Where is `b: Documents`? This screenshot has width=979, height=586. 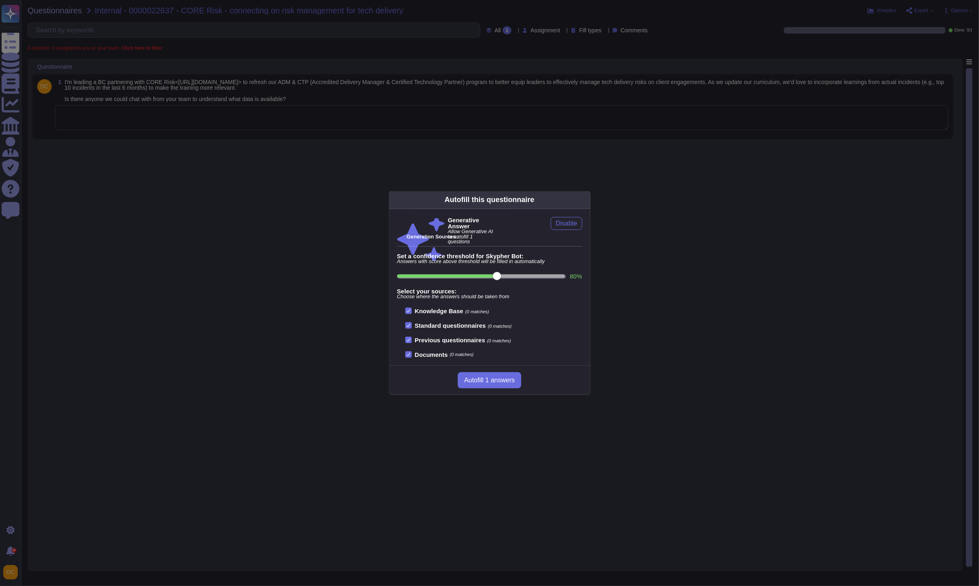 b: Documents is located at coordinates (432, 354).